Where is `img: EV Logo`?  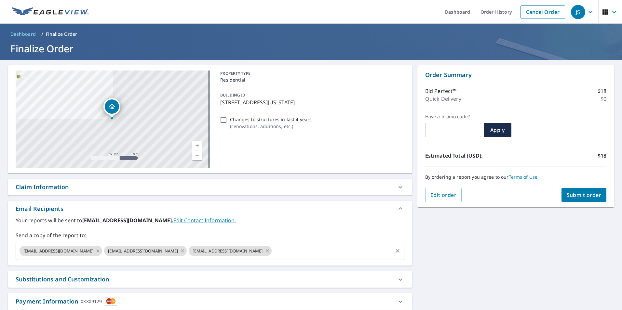
img: EV Logo is located at coordinates (50, 12).